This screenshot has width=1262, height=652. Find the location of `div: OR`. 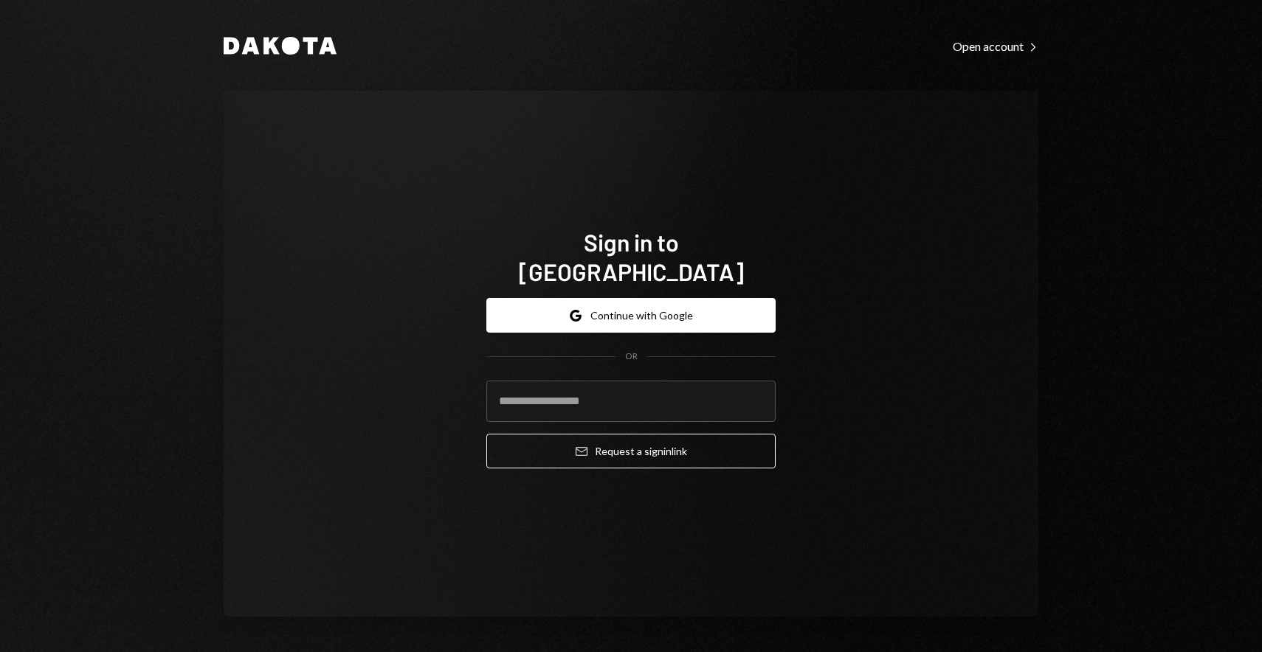

div: OR is located at coordinates (631, 356).